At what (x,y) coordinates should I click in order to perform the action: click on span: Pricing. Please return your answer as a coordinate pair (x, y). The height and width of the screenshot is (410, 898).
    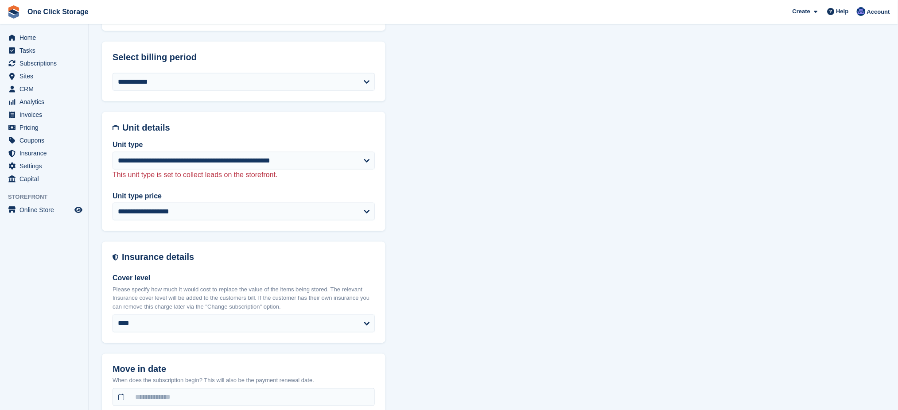
    Looking at the image, I should click on (46, 128).